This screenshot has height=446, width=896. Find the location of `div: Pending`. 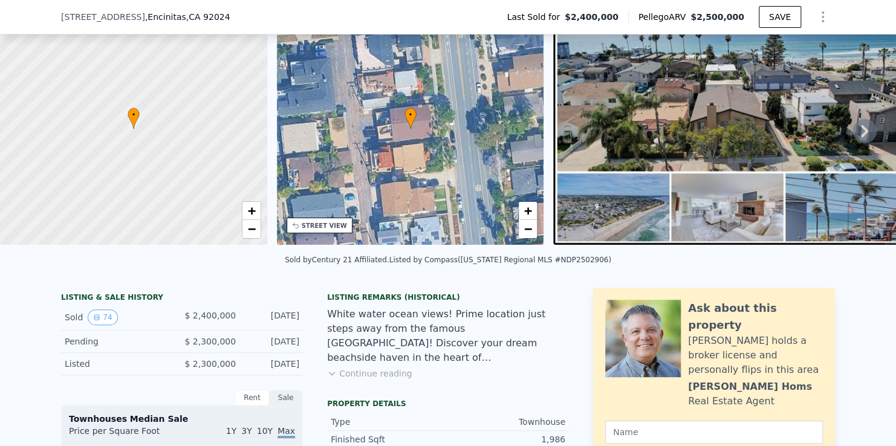

div: Pending is located at coordinates (119, 342).